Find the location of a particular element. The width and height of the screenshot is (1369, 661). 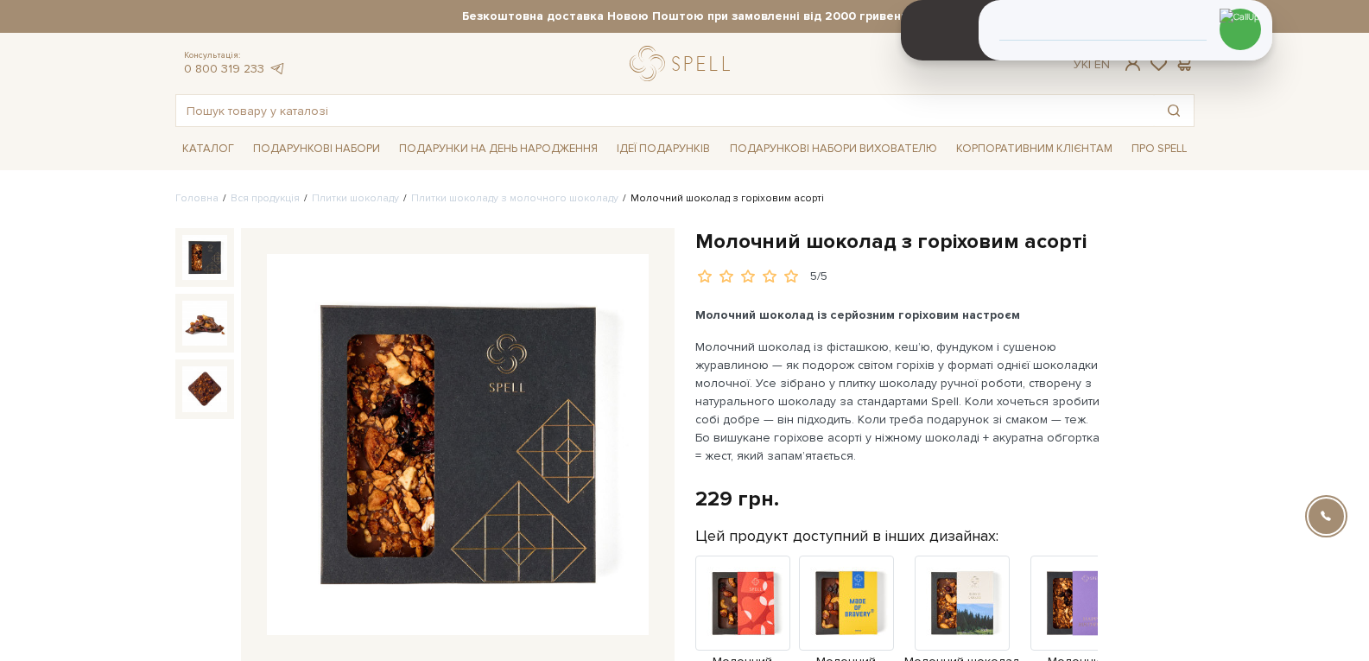

b: Молочний шоколад із серйозним горіховим настроєм is located at coordinates (858, 314).